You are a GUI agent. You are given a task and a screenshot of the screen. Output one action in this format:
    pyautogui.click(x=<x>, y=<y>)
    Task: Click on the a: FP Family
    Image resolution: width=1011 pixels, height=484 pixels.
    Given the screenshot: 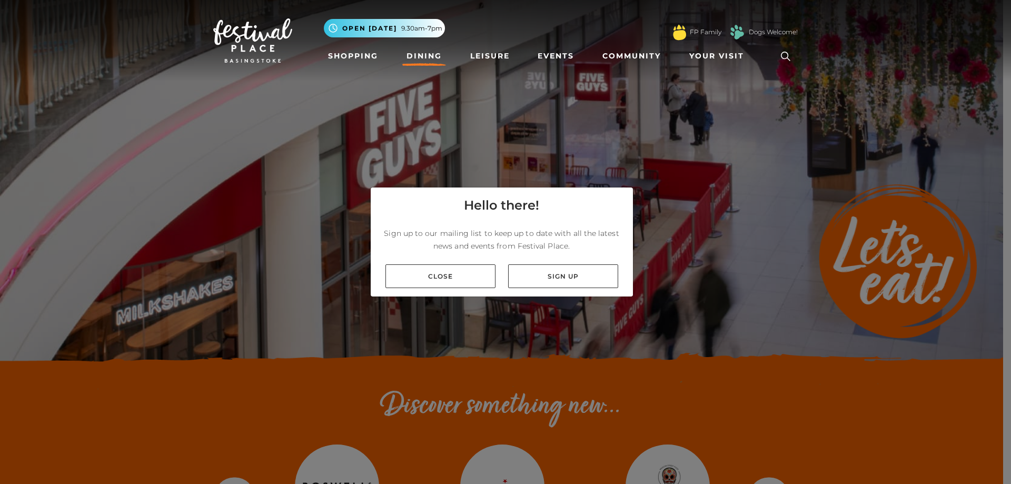 What is the action you would take?
    pyautogui.click(x=706, y=32)
    